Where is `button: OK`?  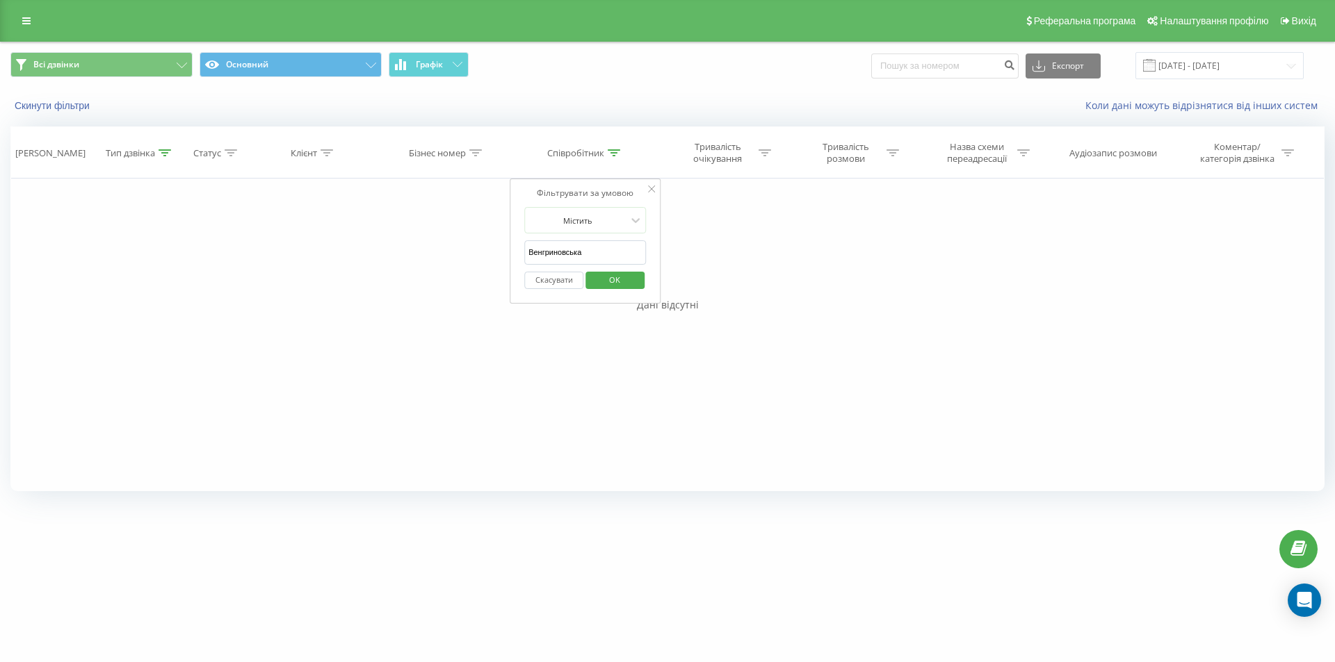 button: OK is located at coordinates (614, 280).